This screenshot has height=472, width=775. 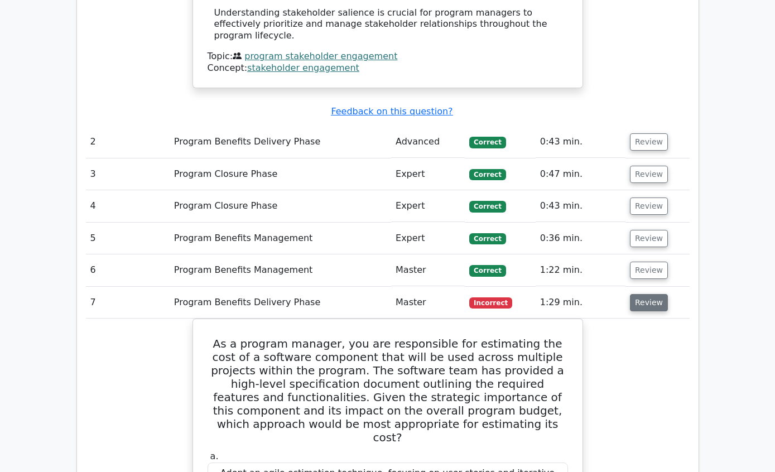 What do you see at coordinates (128, 271) in the screenshot?
I see `td: 6` at bounding box center [128, 271].